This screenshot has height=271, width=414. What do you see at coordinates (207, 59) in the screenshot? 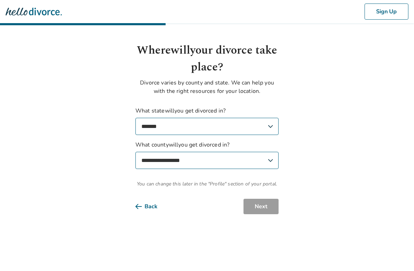
I see `h1: Where will your divorce take place?` at bounding box center [207, 59].